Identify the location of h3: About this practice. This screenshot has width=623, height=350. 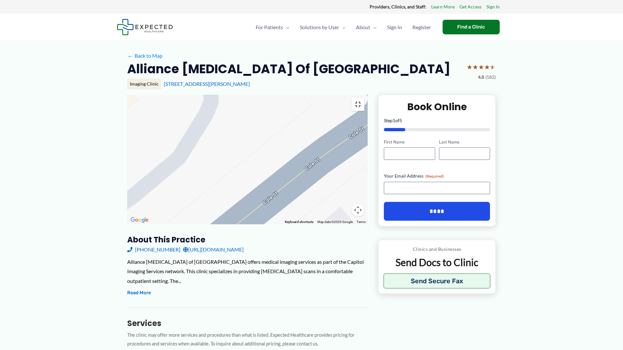
(247, 240).